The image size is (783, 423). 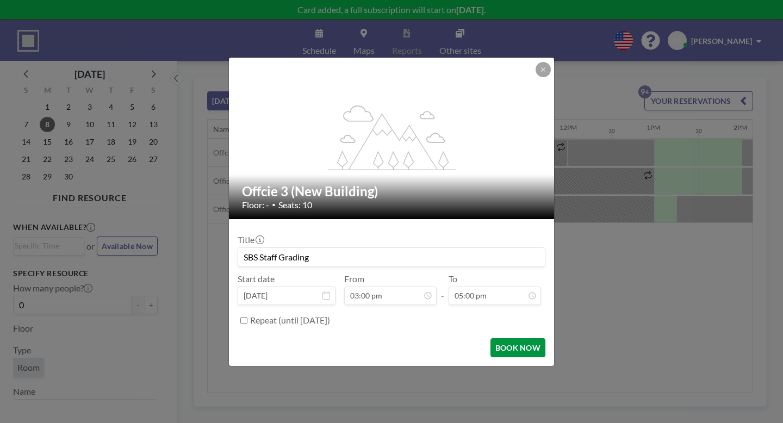 What do you see at coordinates (392, 137) in the screenshot?
I see `g: flex-grow: 1.2;` at bounding box center [392, 137].